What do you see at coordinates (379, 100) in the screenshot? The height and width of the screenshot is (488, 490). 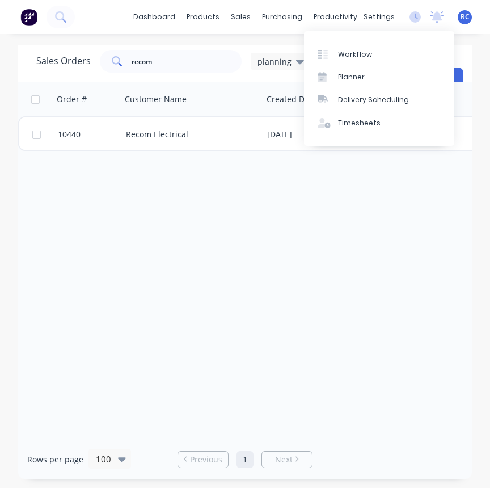 I see `a: Delivery Scheduling` at bounding box center [379, 100].